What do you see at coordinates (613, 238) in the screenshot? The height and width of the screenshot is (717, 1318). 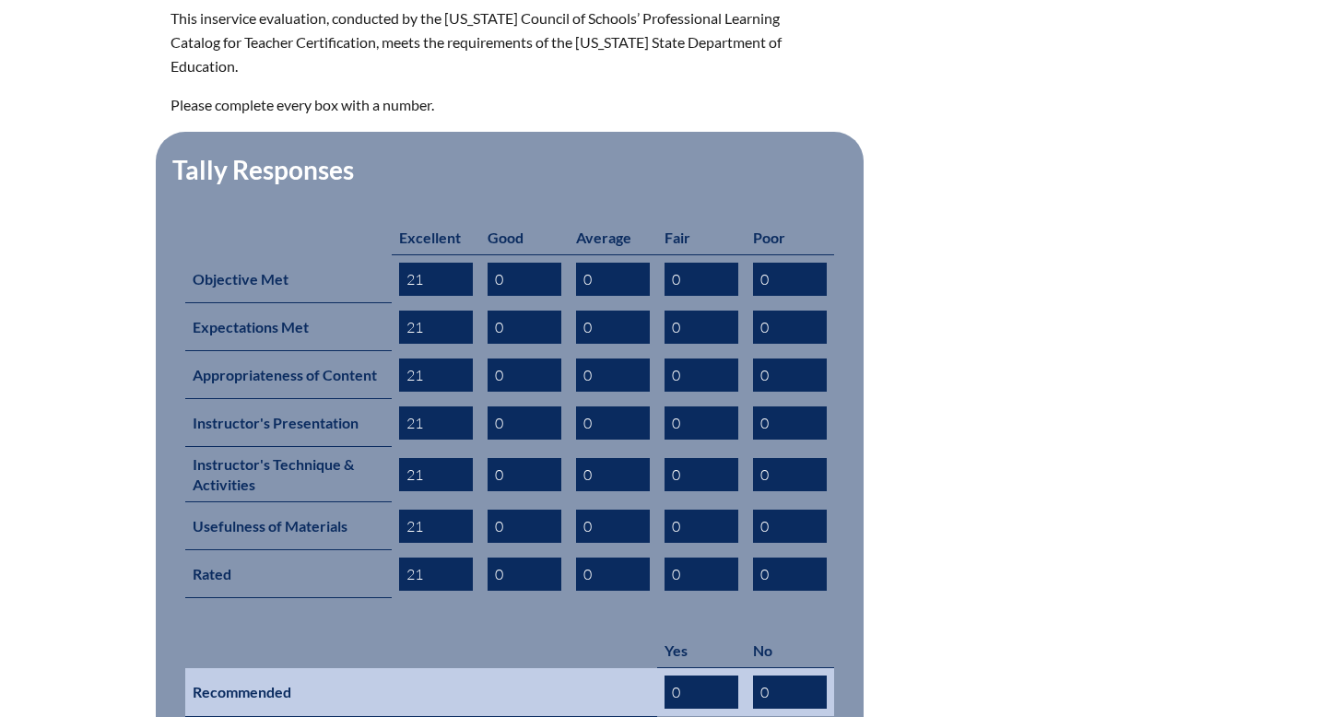 I see `th: Average` at bounding box center [613, 238].